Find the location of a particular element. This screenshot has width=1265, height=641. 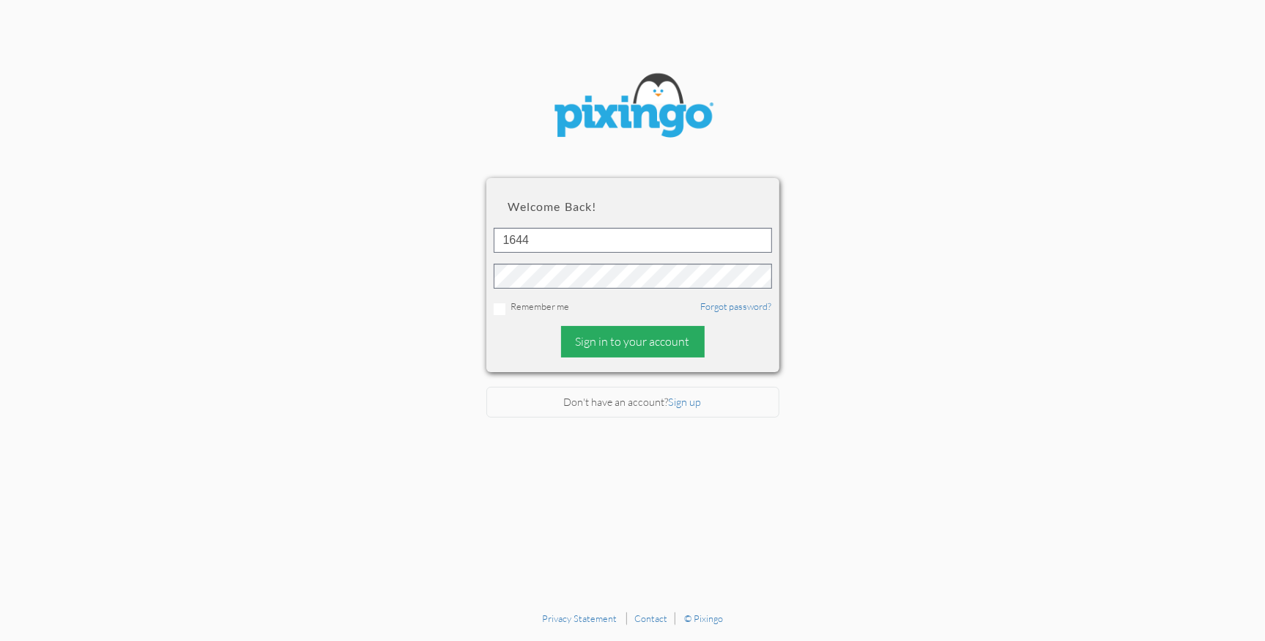

a: Forgot password? is located at coordinates (736, 306).